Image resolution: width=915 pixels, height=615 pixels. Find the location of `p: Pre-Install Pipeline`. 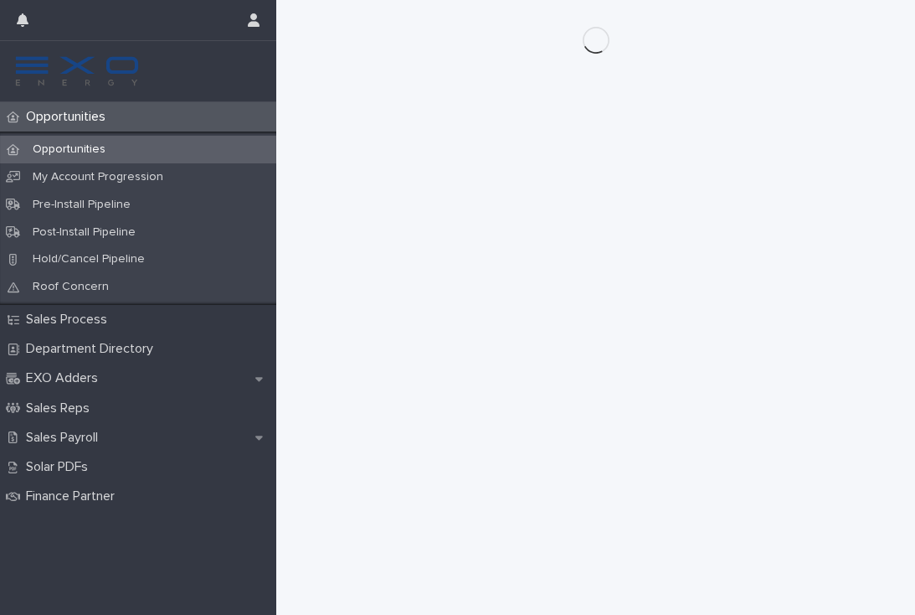

p: Pre-Install Pipeline is located at coordinates (81, 204).